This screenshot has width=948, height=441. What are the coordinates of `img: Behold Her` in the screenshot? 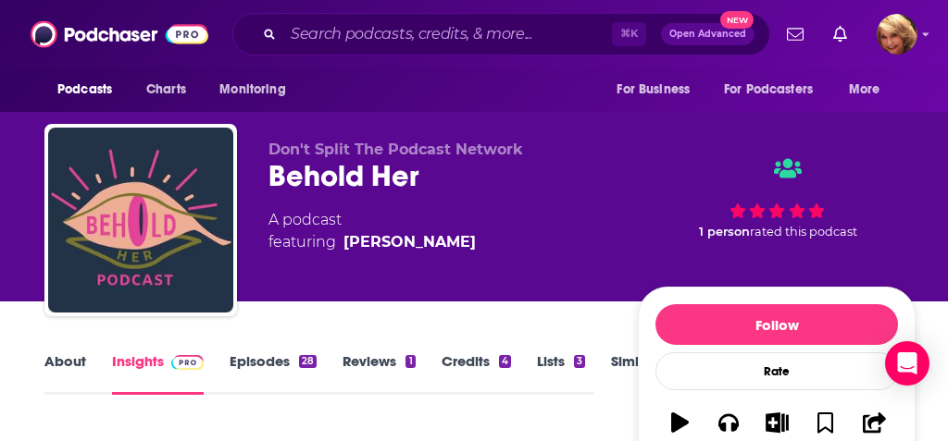 It's located at (141, 220).